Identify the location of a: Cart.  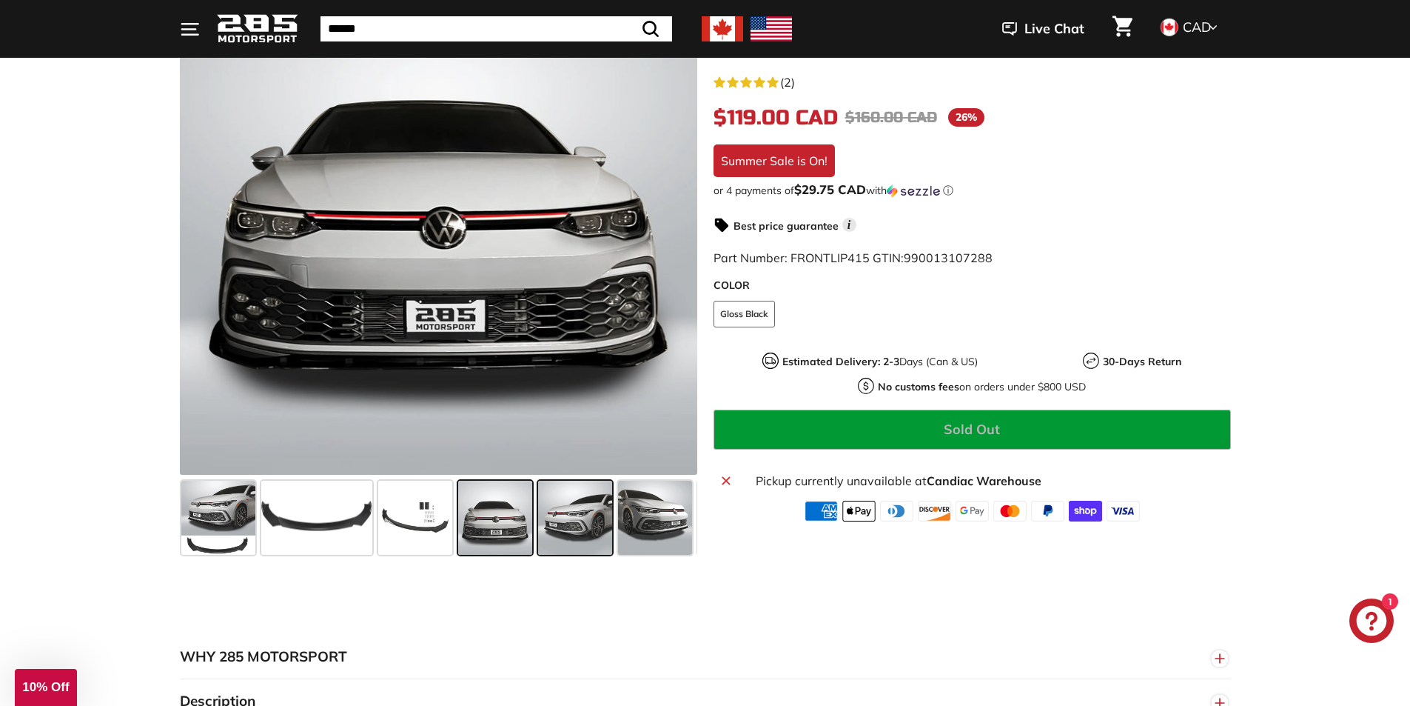
(1122, 29).